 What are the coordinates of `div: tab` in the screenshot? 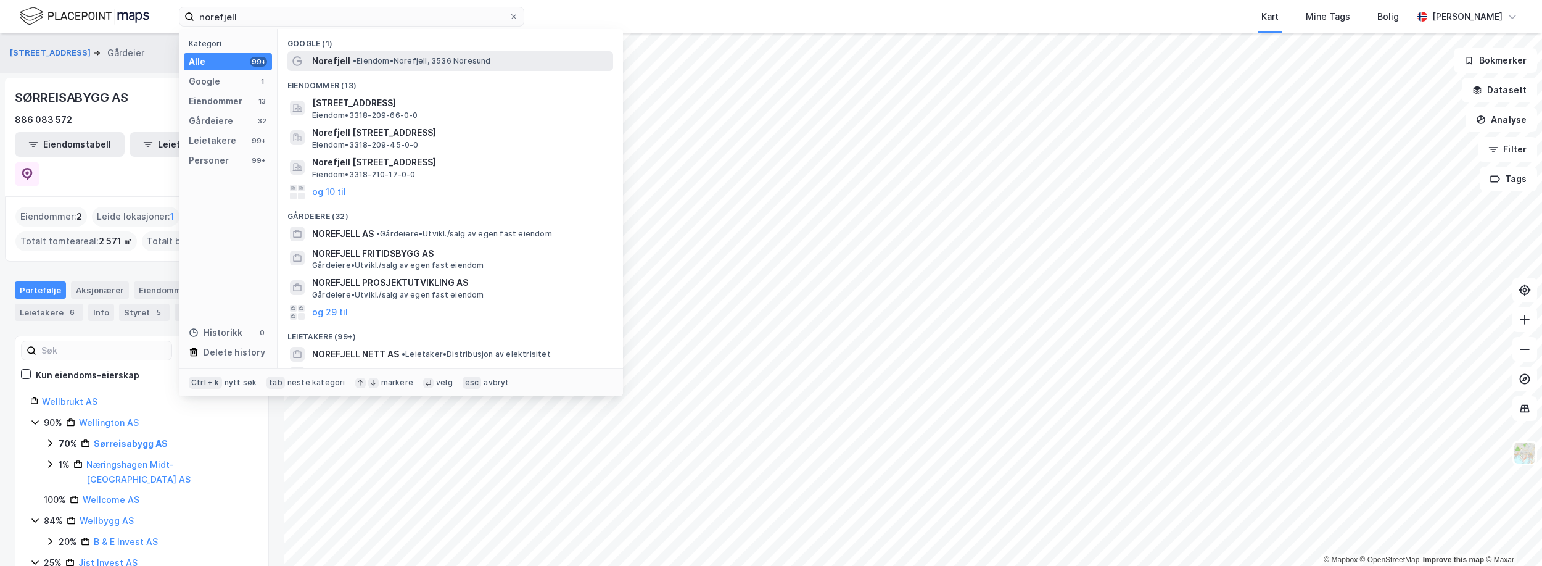 It's located at (276, 382).